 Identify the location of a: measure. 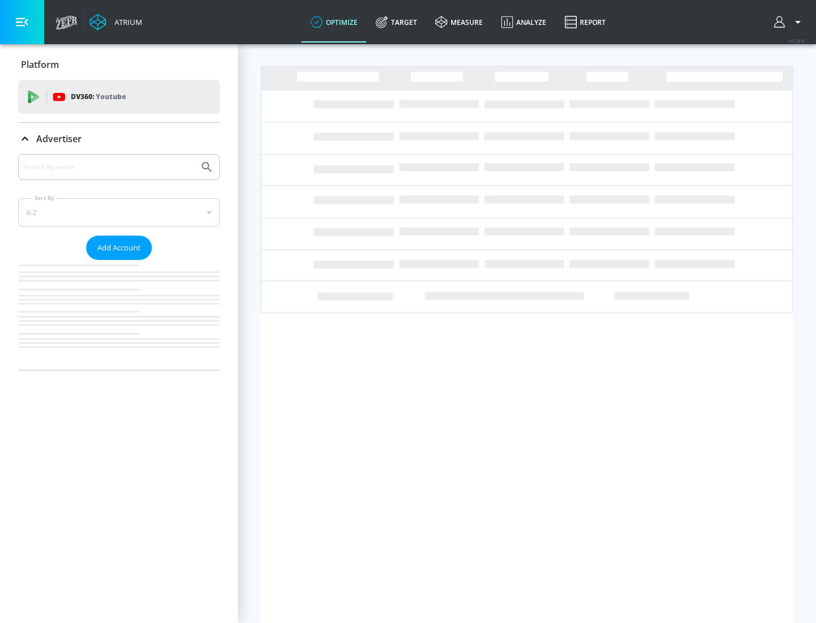
(459, 22).